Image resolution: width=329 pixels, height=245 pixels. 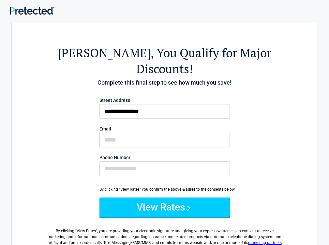 What do you see at coordinates (165, 100) in the screenshot?
I see `label: Street Address` at bounding box center [165, 100].